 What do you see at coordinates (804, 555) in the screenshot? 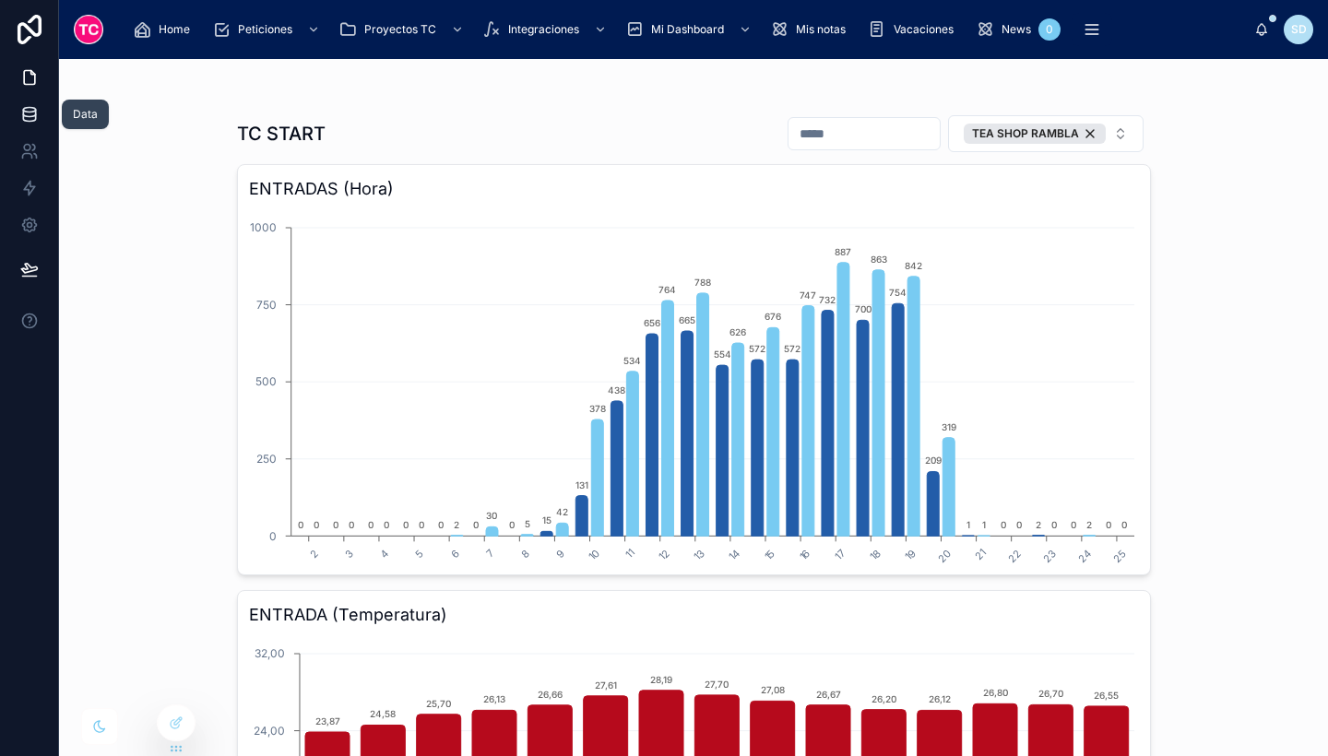
I see `text: 16` at bounding box center [804, 555].